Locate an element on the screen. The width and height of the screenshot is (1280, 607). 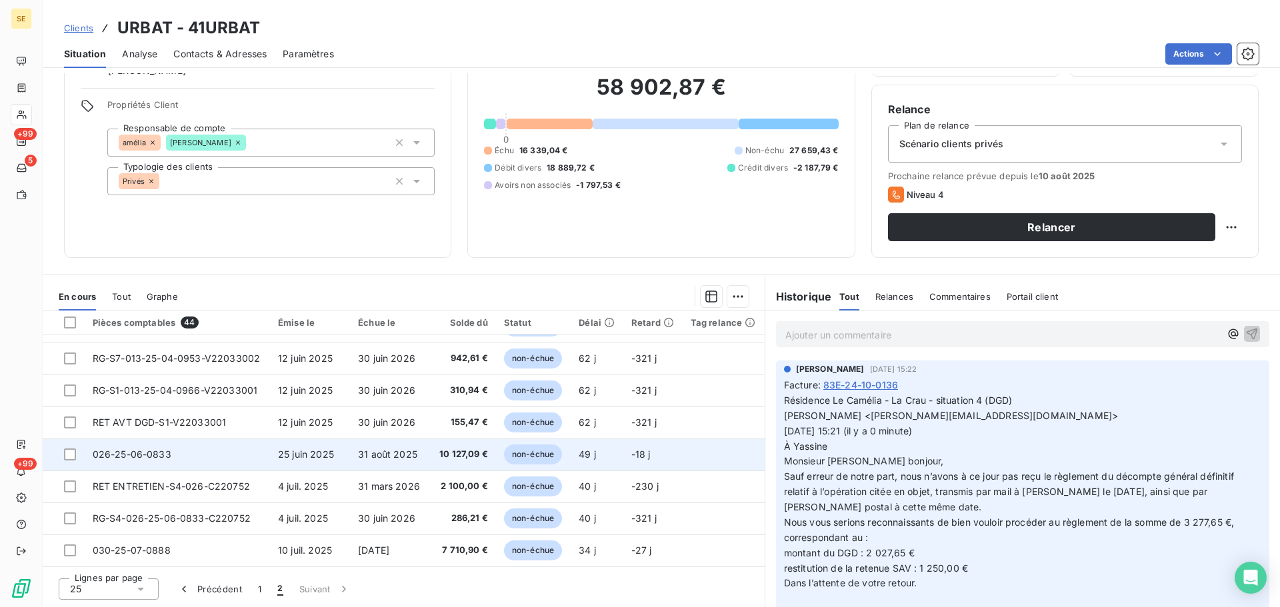
button: Précédent is located at coordinates (209, 589).